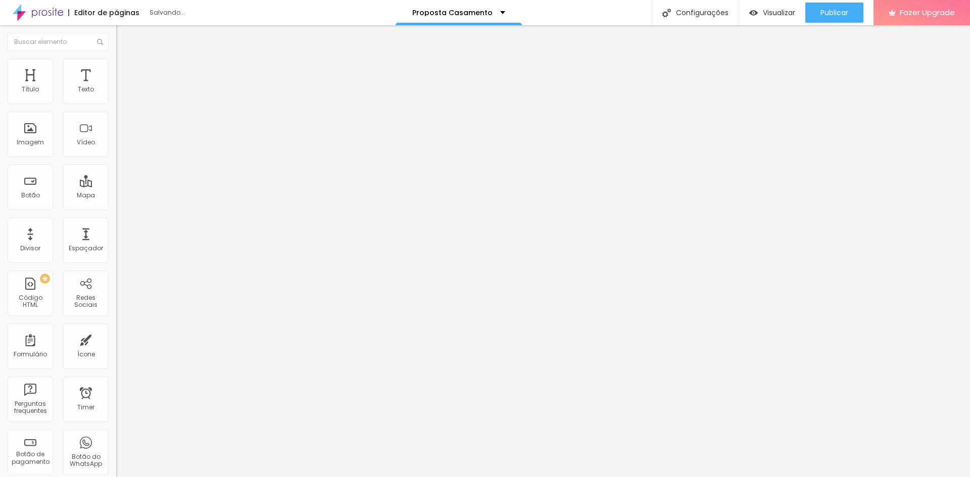 The width and height of the screenshot is (970, 477). What do you see at coordinates (779, 13) in the screenshot?
I see `span: Visualizar` at bounding box center [779, 13].